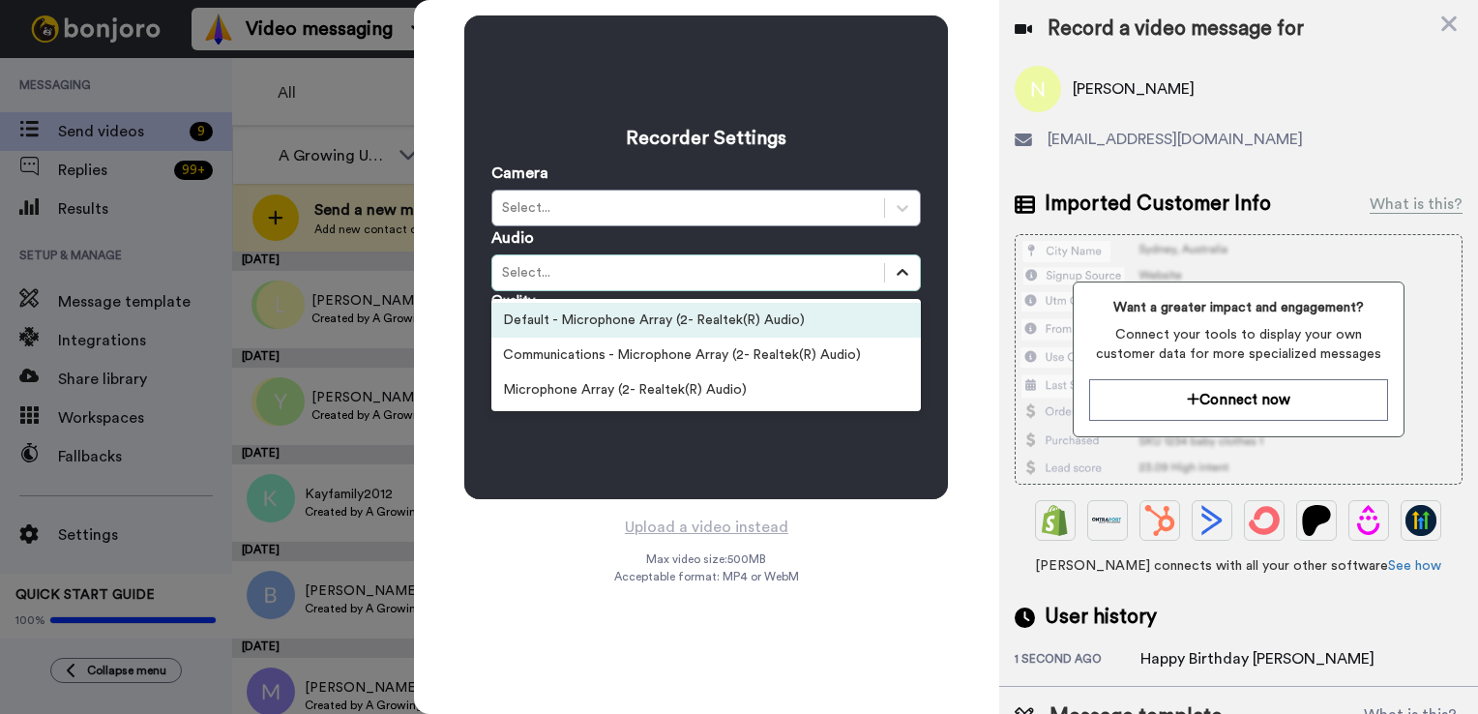 This screenshot has height=714, width=1478. What do you see at coordinates (513, 301) in the screenshot?
I see `label: Quality` at bounding box center [513, 301].